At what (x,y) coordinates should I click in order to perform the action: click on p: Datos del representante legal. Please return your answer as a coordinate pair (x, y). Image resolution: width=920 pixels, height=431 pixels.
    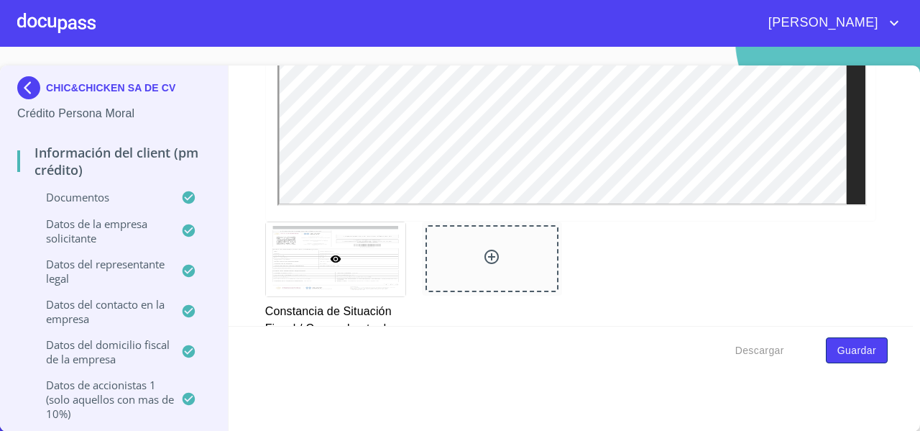
    Looking at the image, I should click on (99, 271).